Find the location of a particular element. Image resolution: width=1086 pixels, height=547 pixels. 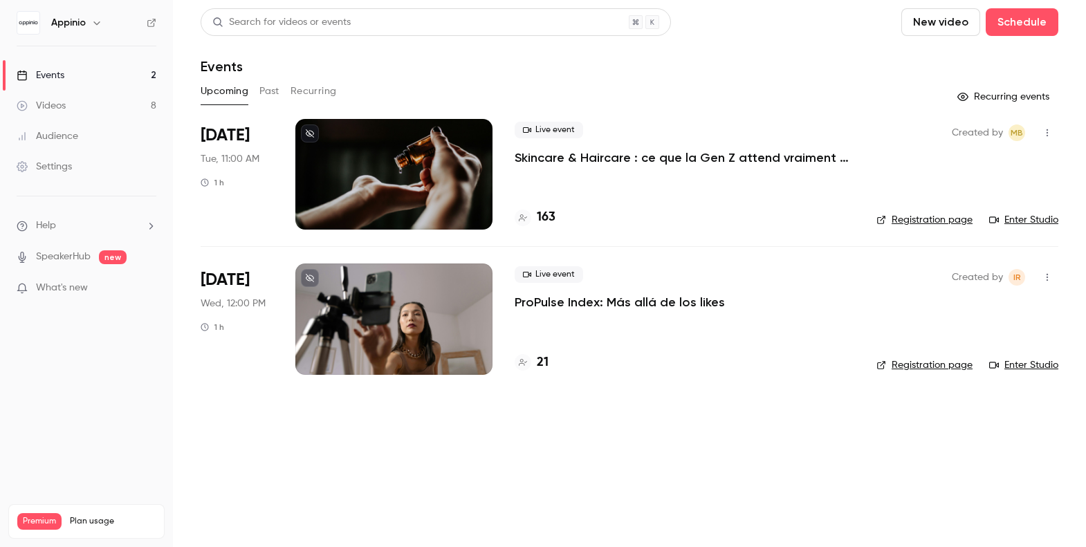

button: Schedule is located at coordinates (1021, 22).